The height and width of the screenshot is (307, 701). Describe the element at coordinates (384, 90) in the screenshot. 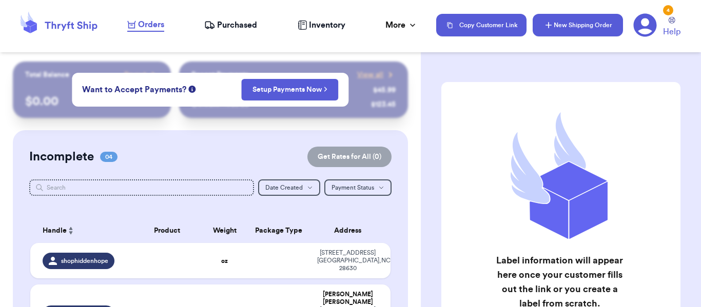

I see `div: $ 45.99` at that location.